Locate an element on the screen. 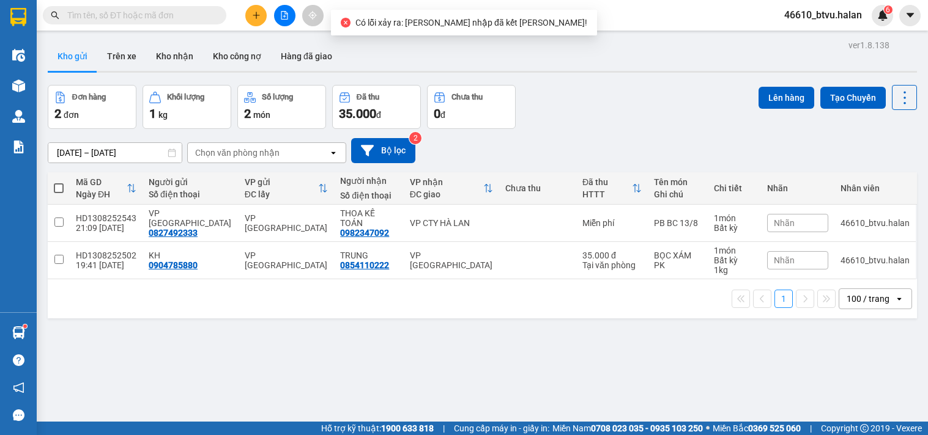  strong: 1900 633 818 is located at coordinates (407, 429).